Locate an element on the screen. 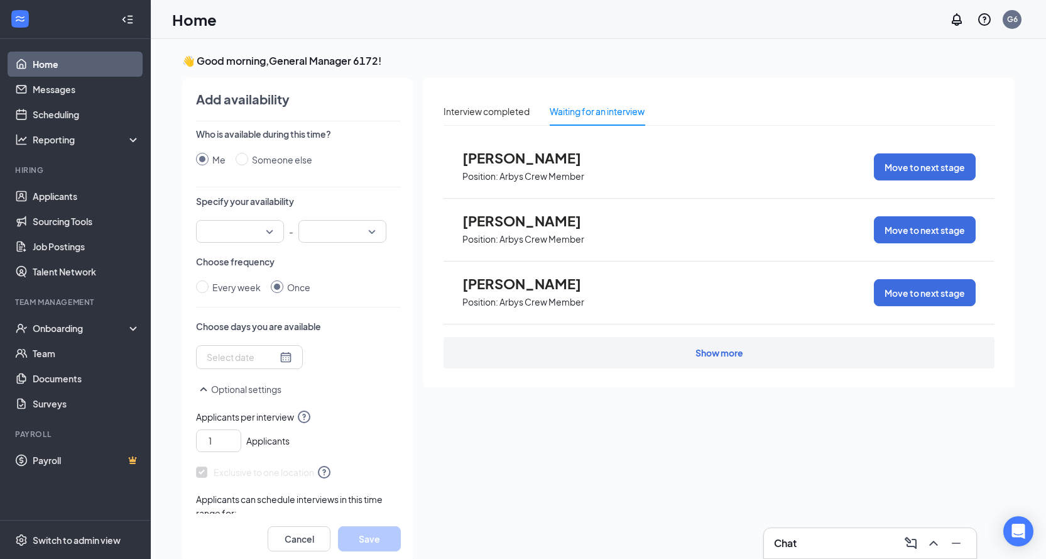  div: Once is located at coordinates (299, 287).